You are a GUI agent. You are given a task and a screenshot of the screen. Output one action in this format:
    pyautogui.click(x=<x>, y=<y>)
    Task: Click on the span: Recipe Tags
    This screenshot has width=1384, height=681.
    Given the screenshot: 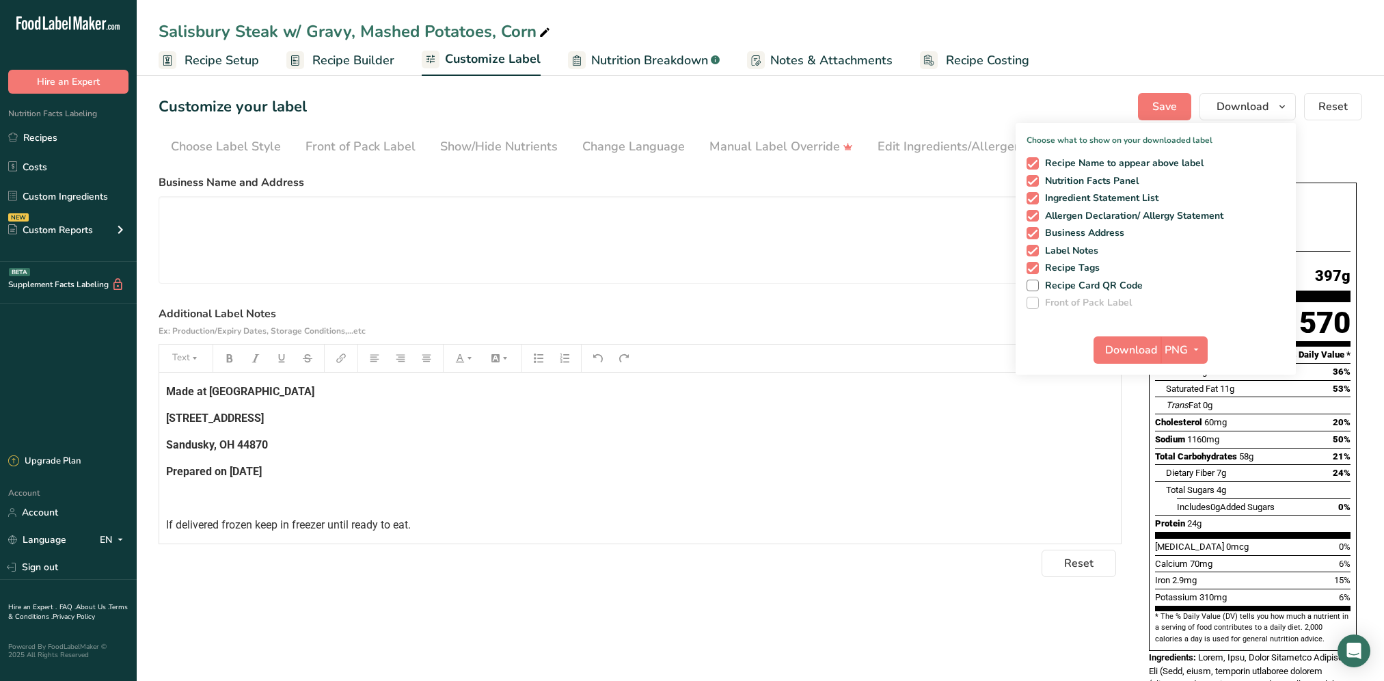 What is the action you would take?
    pyautogui.click(x=1070, y=268)
    